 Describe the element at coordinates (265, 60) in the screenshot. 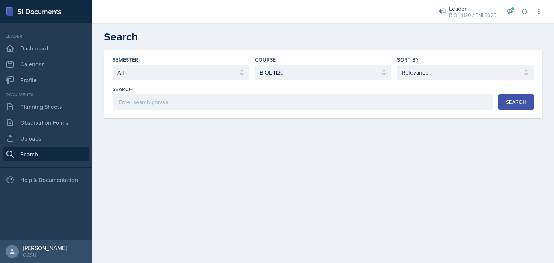

I see `label: Course` at that location.